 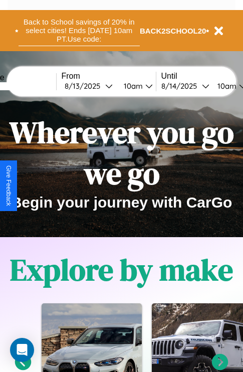 I want to click on div: Open Intercom Messenger, so click(x=22, y=350).